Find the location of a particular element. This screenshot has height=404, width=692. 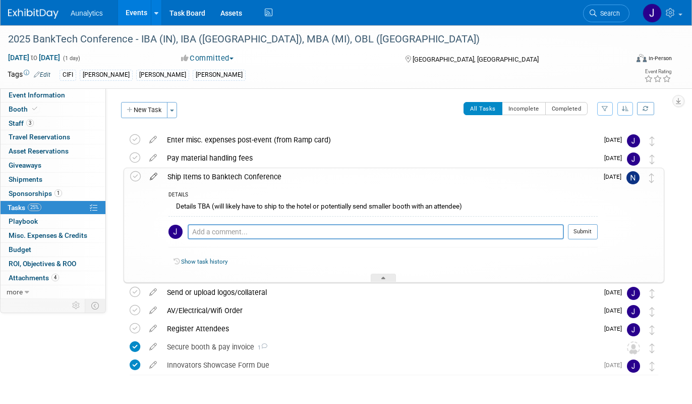

span: 3 is located at coordinates (30, 123).